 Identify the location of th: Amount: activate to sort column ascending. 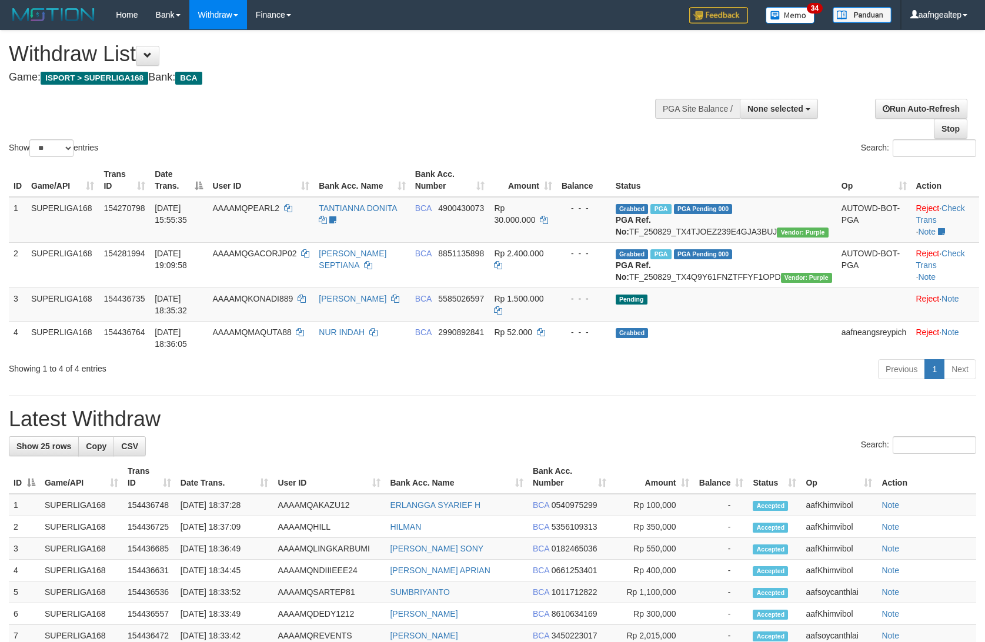
(523, 180).